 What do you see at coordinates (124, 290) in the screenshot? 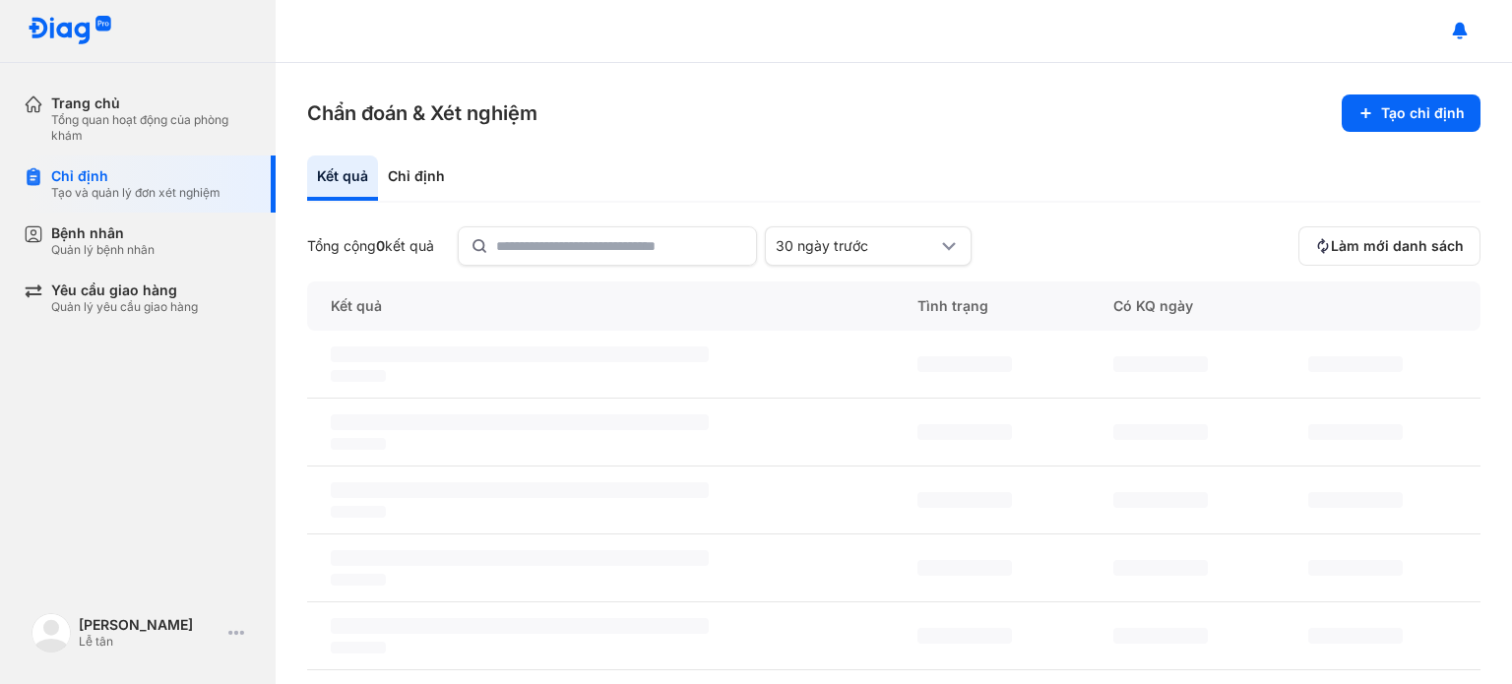
I see `div: Yêu cầu giao hàng` at bounding box center [124, 290].